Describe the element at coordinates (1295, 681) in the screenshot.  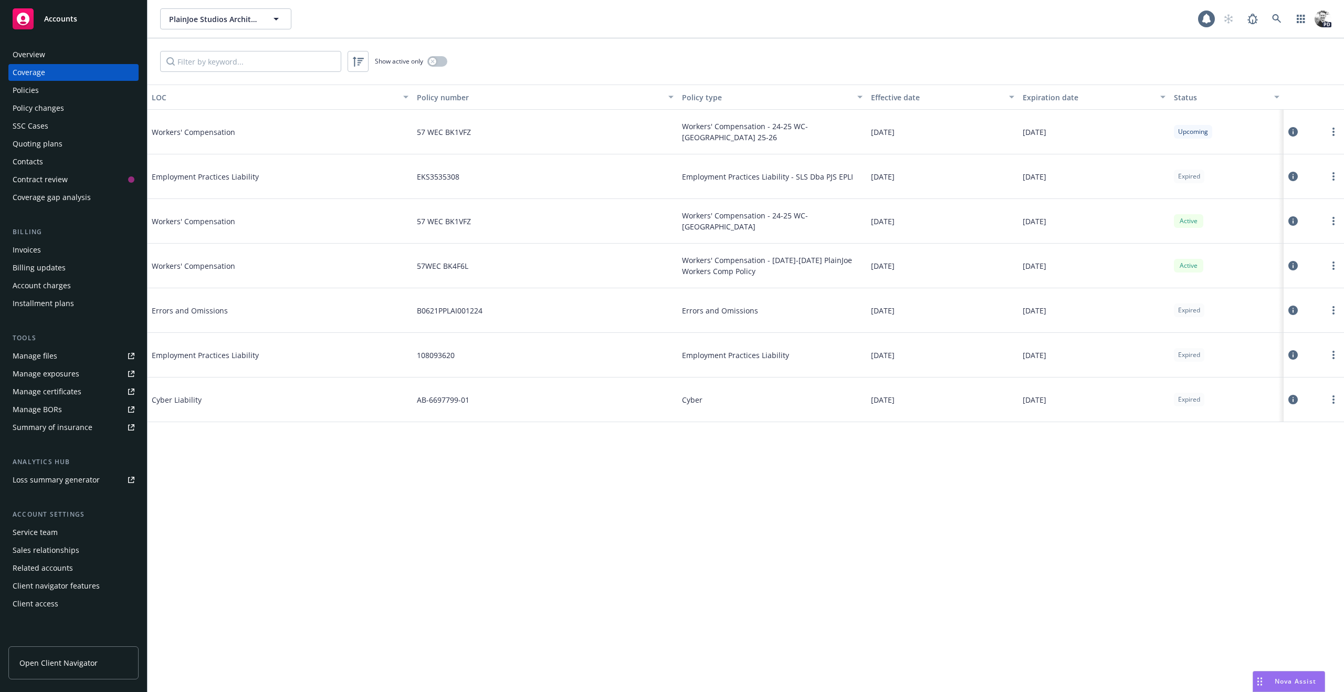
I see `span: Nova Assist` at that location.